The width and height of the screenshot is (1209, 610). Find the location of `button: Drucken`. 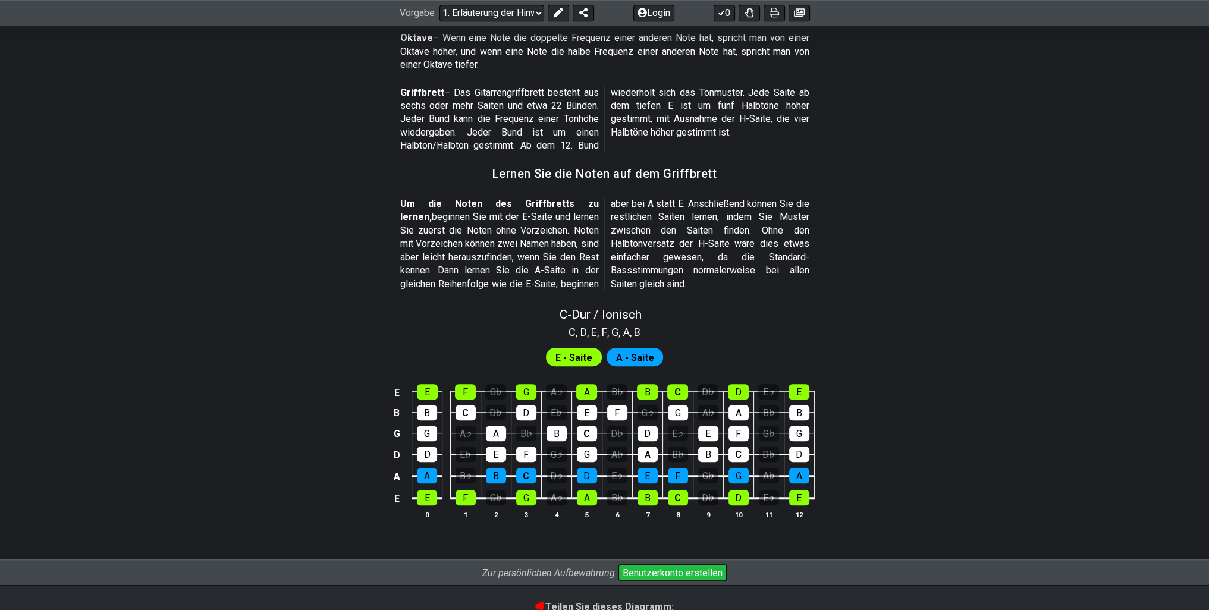

button: Drucken is located at coordinates (774, 13).